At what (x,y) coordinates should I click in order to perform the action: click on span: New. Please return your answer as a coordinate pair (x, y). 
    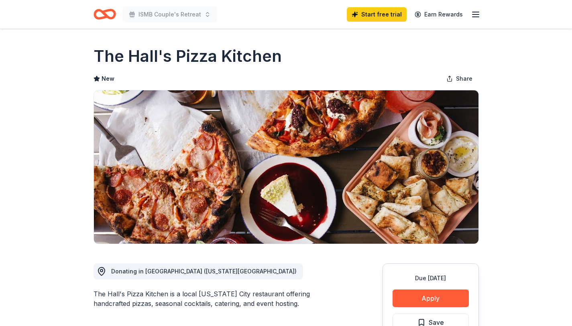
    Looking at the image, I should click on (108, 79).